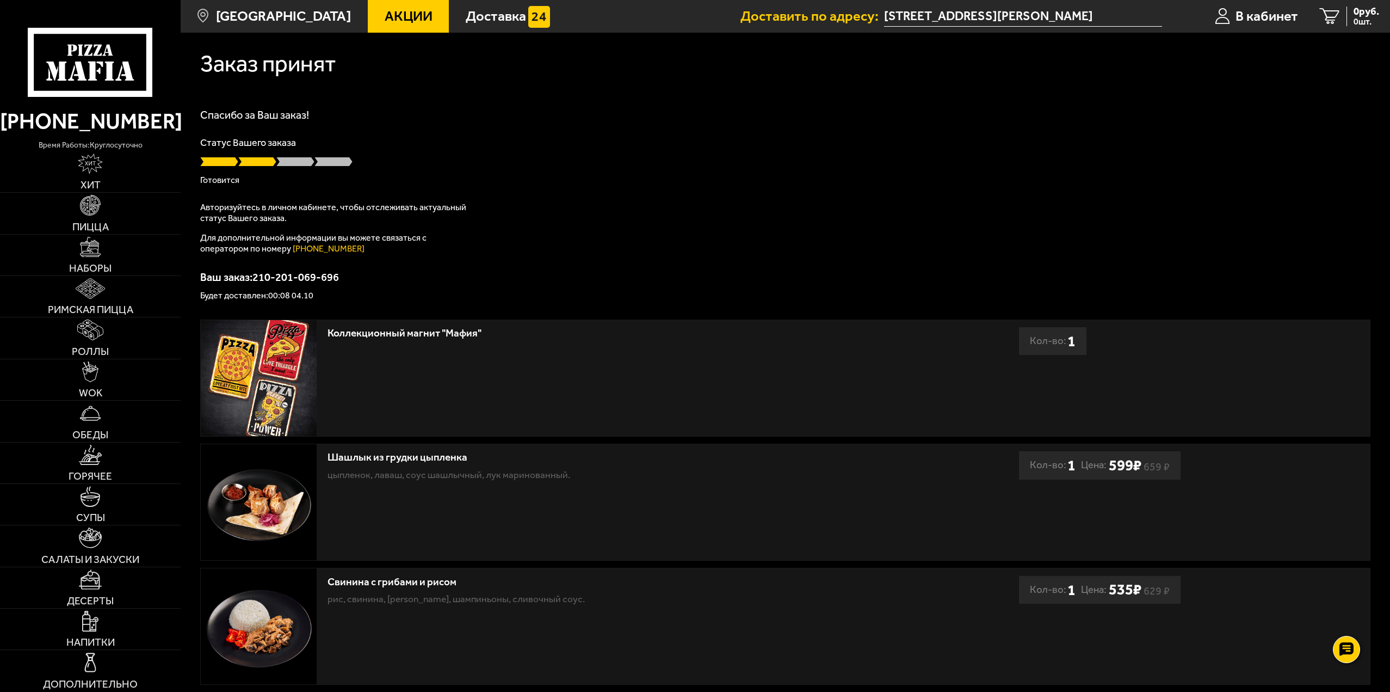  I want to click on b: 599 ₽, so click(1125, 465).